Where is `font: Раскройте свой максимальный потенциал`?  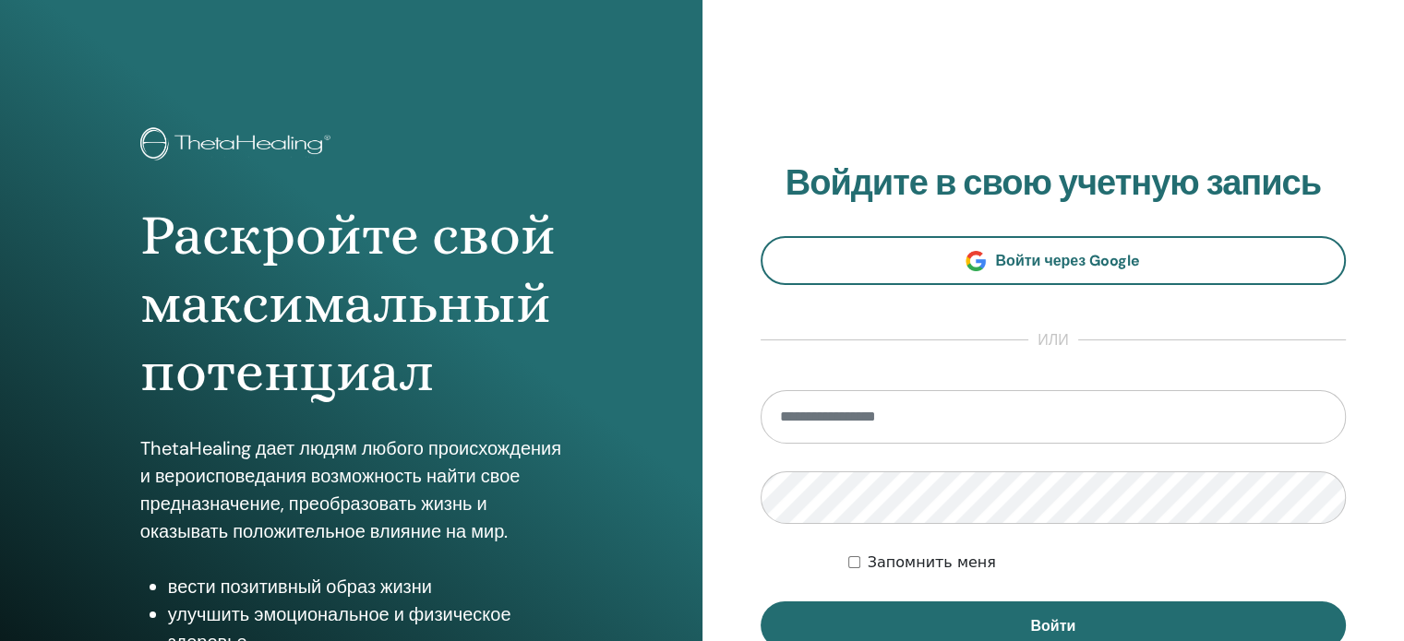
font: Раскройте свой максимальный потенциал is located at coordinates (348, 304).